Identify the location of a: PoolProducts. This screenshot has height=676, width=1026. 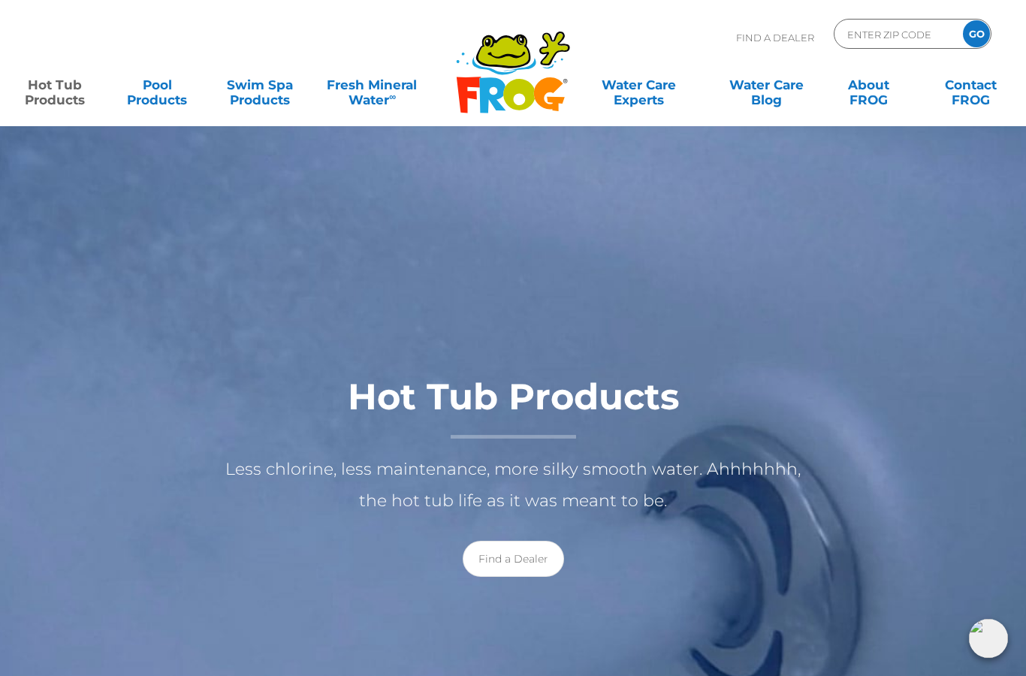
(157, 85).